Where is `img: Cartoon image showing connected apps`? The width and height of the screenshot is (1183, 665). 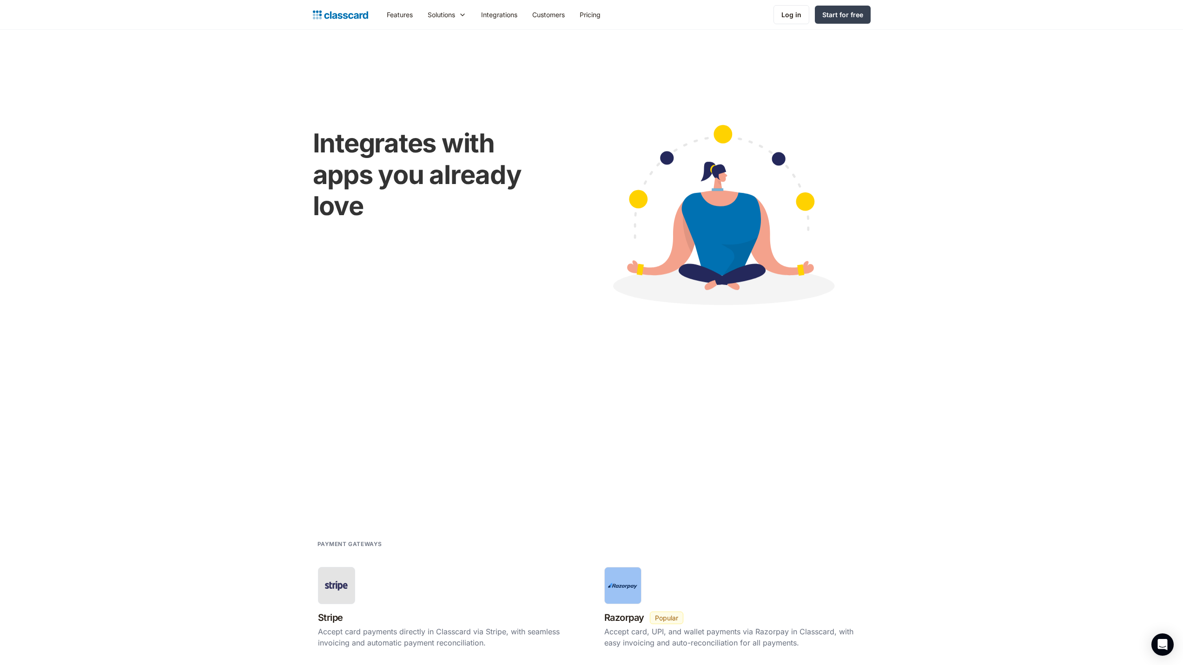
img: Cartoon image showing connected apps is located at coordinates (722, 219).